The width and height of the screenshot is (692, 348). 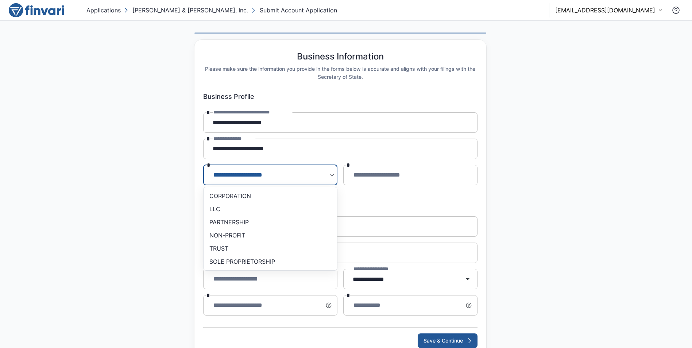 I want to click on li: SOLE PROPRIETORSHIP, so click(x=270, y=262).